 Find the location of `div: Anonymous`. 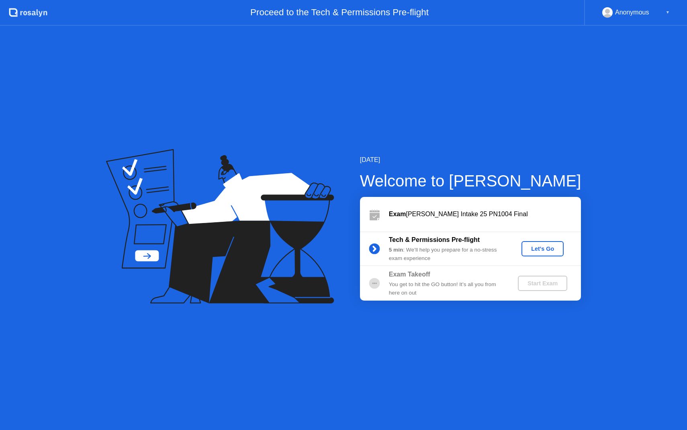

div: Anonymous is located at coordinates (632, 12).